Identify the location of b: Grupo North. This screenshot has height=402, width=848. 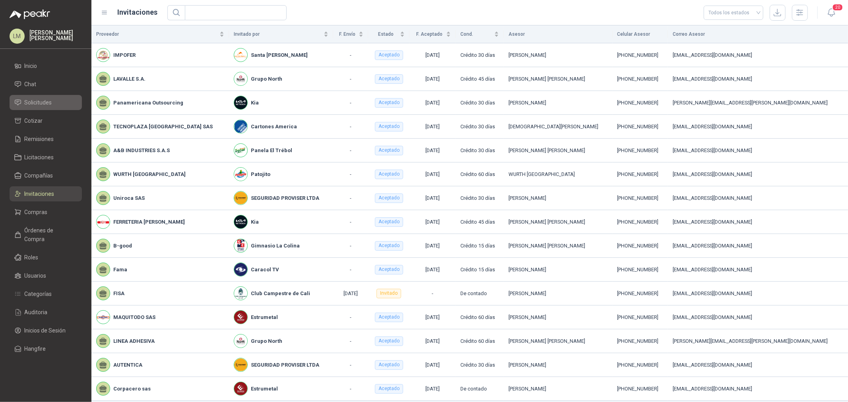
(266, 79).